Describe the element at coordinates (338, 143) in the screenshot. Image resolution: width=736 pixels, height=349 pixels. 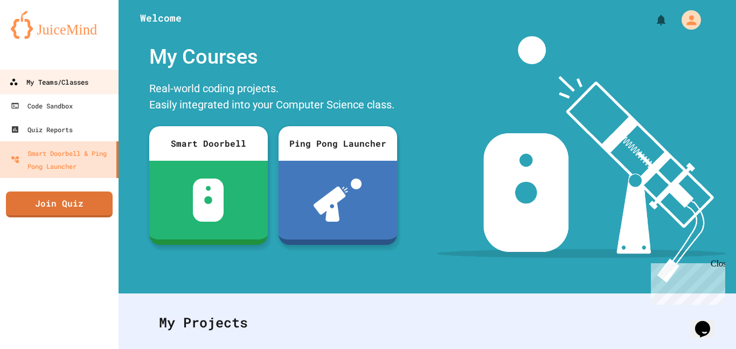
I see `div: Ping Pong Launcher` at that location.